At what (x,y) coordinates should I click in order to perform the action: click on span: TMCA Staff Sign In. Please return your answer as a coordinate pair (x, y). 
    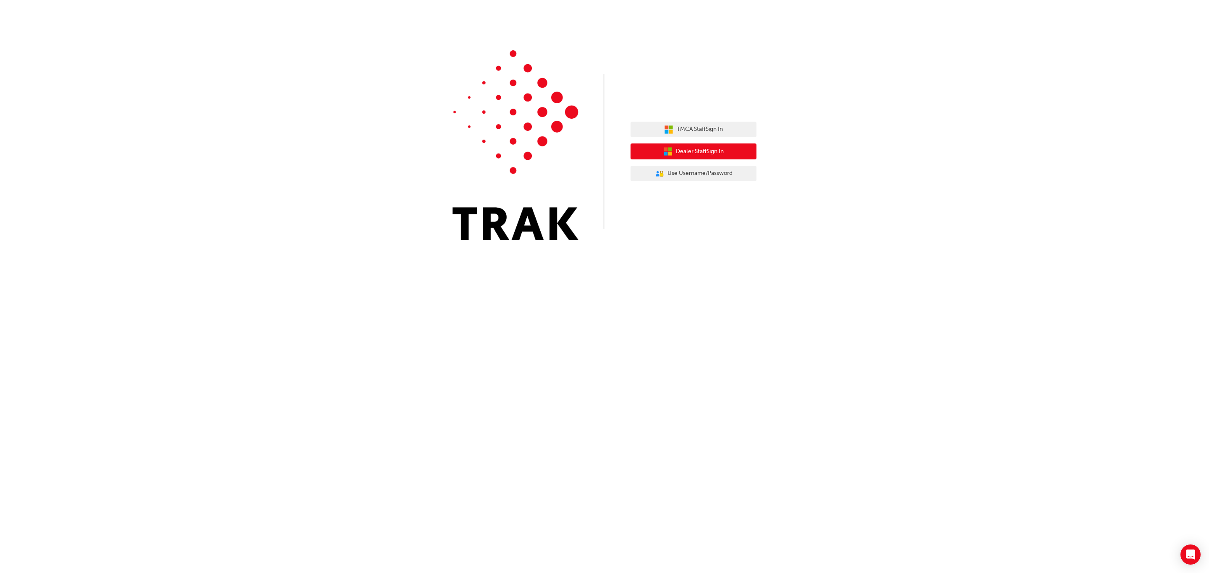
    Looking at the image, I should click on (700, 129).